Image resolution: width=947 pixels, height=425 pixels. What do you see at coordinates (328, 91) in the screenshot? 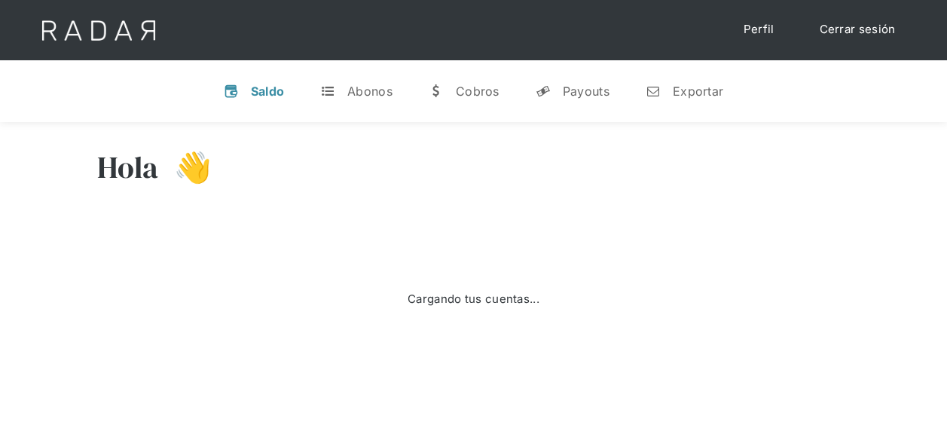
I see `div: t` at bounding box center [328, 91].